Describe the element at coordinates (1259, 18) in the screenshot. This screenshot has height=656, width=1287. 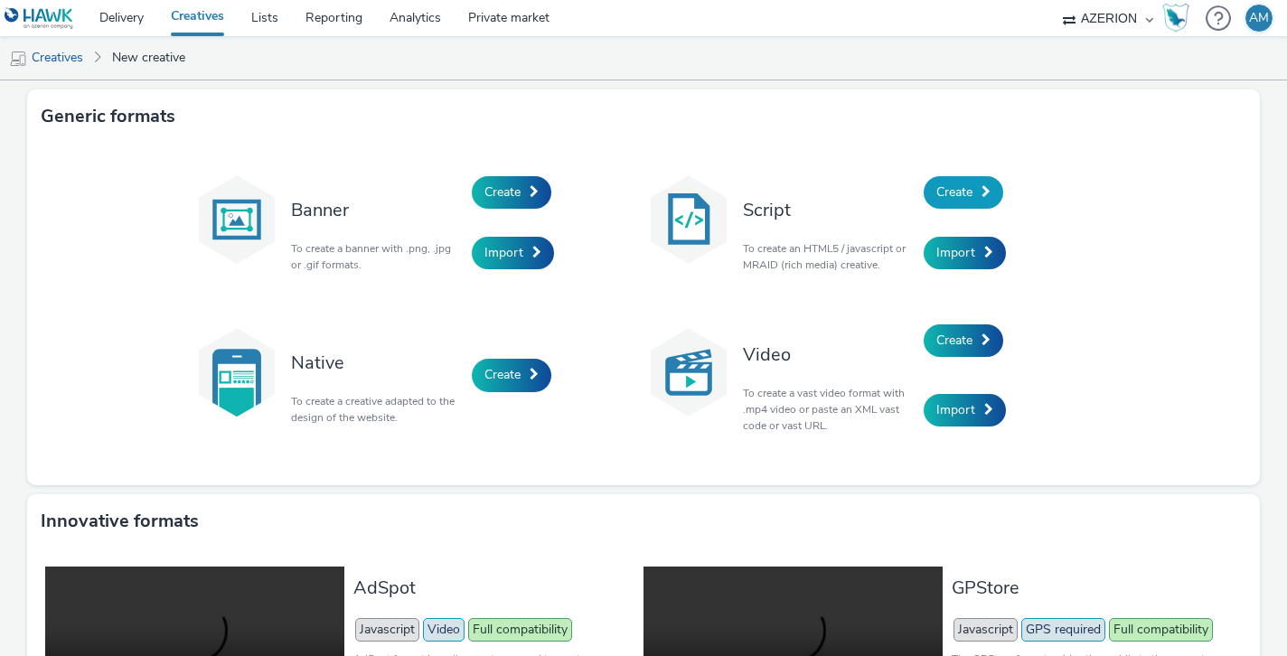
I see `div: AM` at that location.